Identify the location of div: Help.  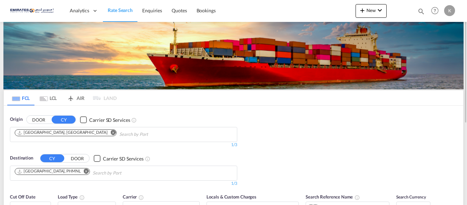
(436, 11).